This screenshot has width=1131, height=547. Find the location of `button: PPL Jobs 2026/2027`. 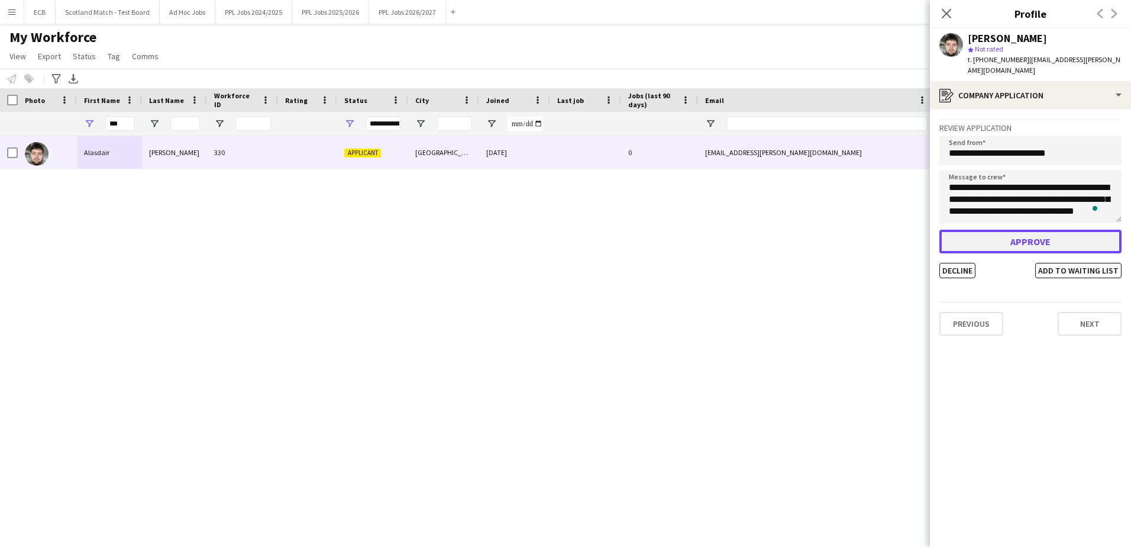

button: PPL Jobs 2026/2027 is located at coordinates (408, 12).